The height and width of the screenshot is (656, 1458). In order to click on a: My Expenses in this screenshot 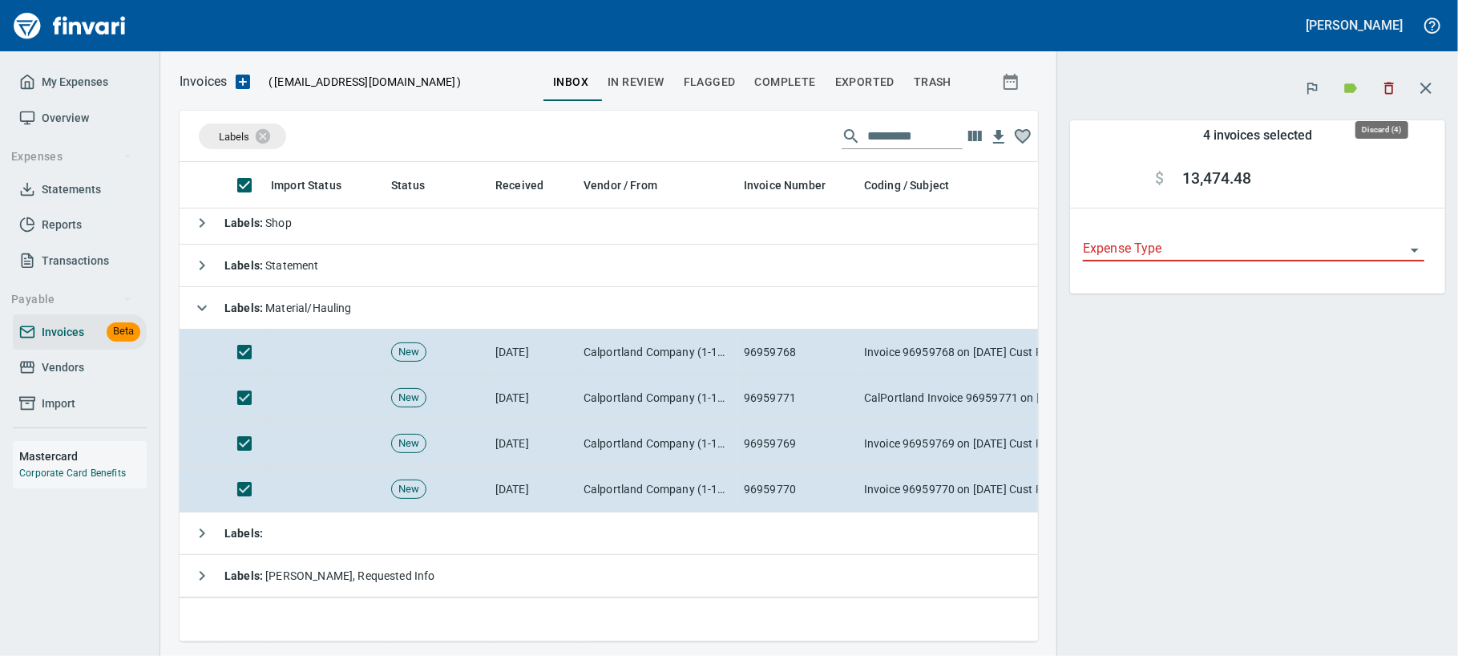, I will do `click(79, 82)`.